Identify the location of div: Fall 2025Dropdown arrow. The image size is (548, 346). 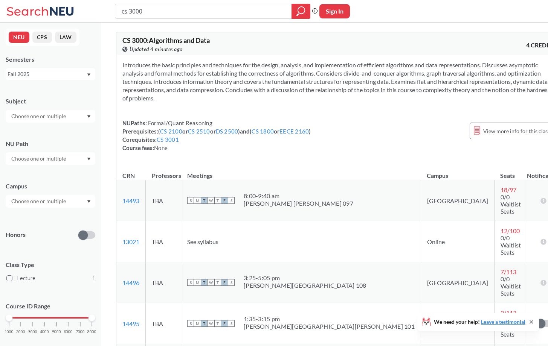
(50, 74).